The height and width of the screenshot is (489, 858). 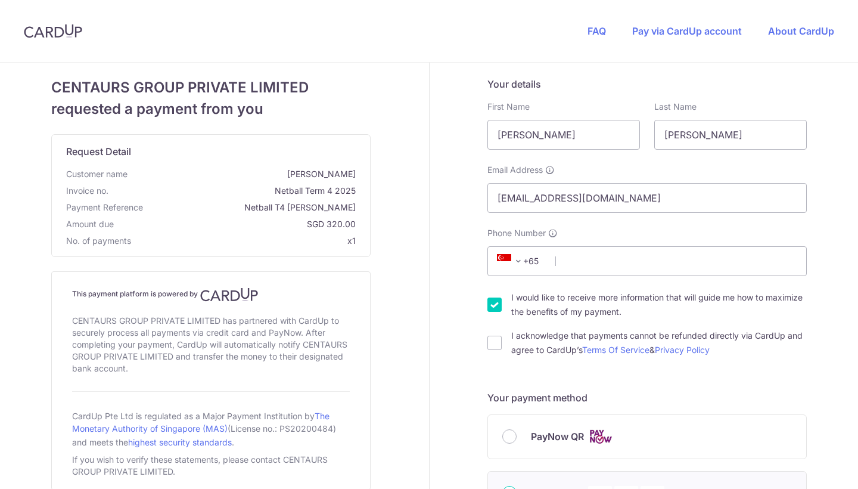 I want to click on span: Netball Term 4 2025, so click(x=234, y=191).